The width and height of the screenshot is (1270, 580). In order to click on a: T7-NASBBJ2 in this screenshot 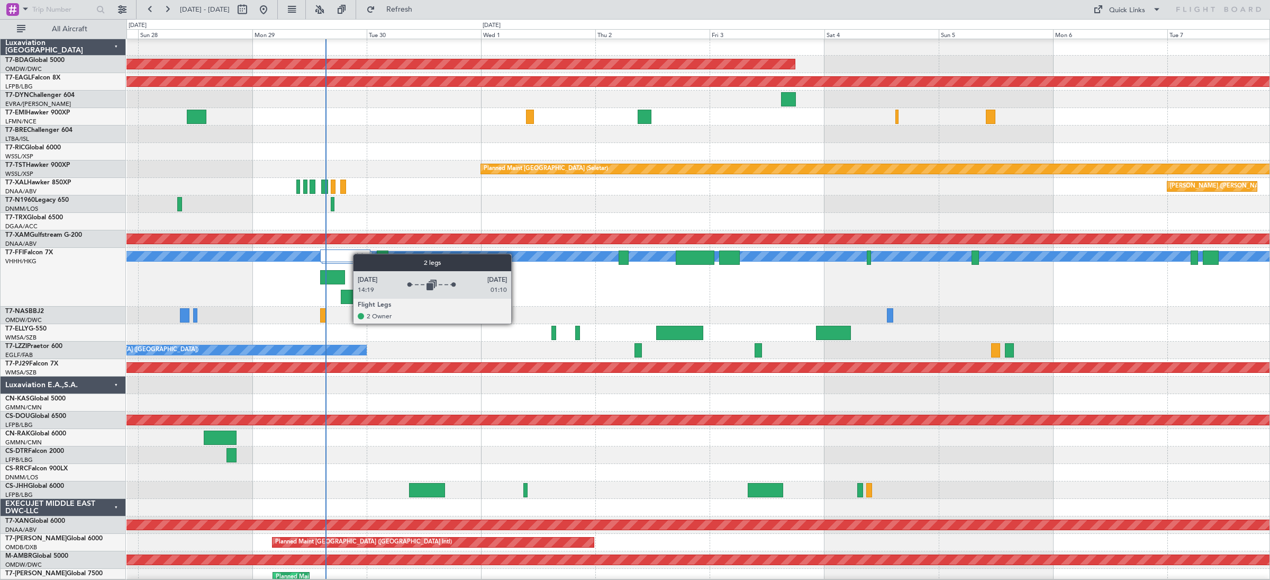, I will do `click(24, 311)`.